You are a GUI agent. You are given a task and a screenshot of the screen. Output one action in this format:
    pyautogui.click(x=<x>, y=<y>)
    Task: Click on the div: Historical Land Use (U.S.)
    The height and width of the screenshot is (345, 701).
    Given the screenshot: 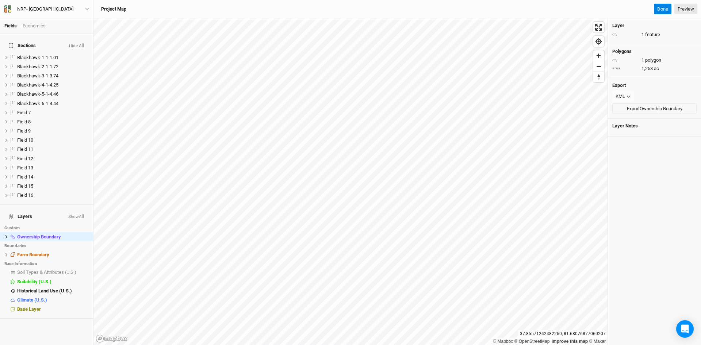 What is the action you would take?
    pyautogui.click(x=53, y=291)
    